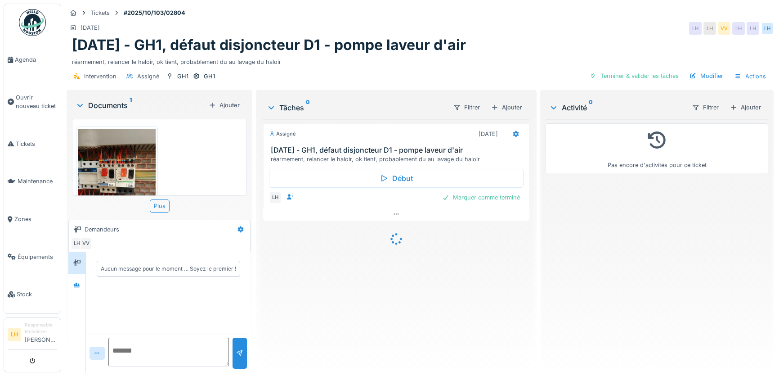 The height and width of the screenshot is (376, 779). I want to click on div: Tâches, so click(356, 107).